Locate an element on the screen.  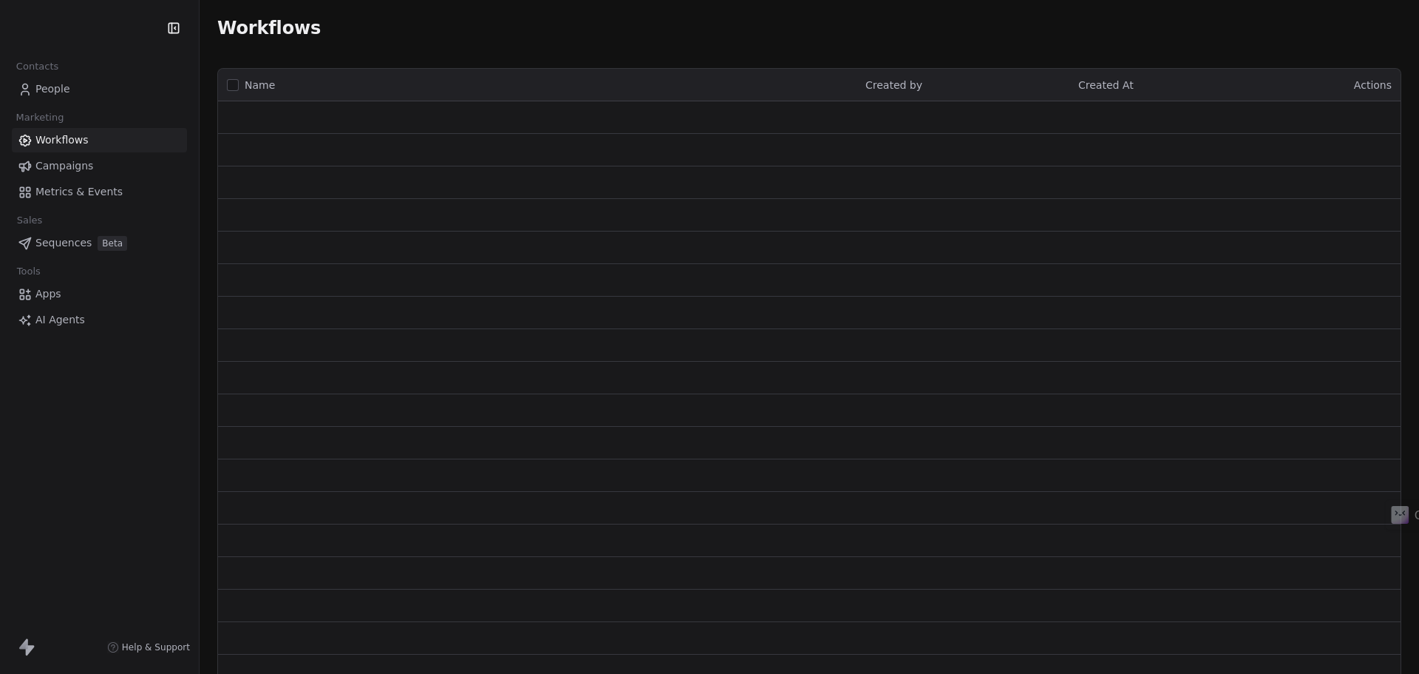
span: Sequences is located at coordinates (64, 242).